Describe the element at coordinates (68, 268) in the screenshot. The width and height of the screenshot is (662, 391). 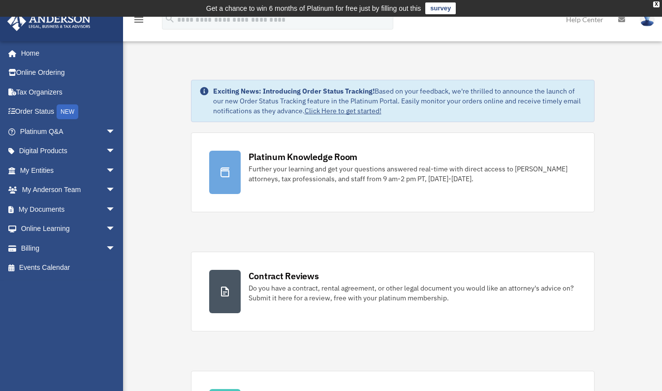
I see `a: Events Calendar` at that location.